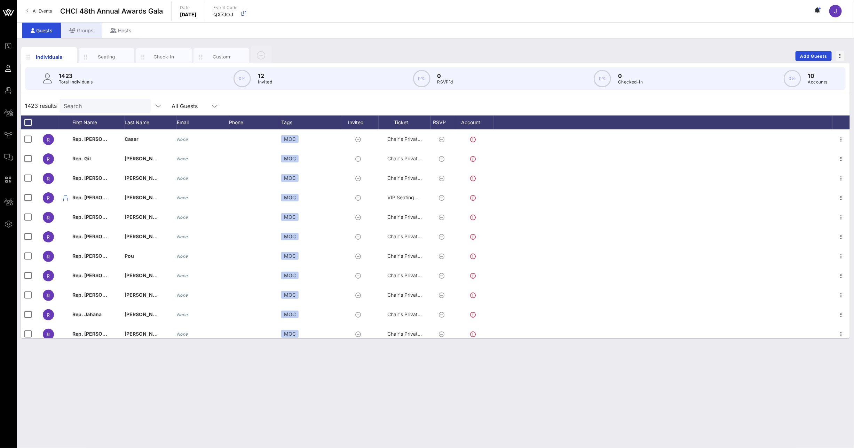 Image resolution: width=854 pixels, height=448 pixels. Describe the element at coordinates (432, 197) in the screenshot. I see `span: VIP Seating & Chair's Private Reception` at that location.